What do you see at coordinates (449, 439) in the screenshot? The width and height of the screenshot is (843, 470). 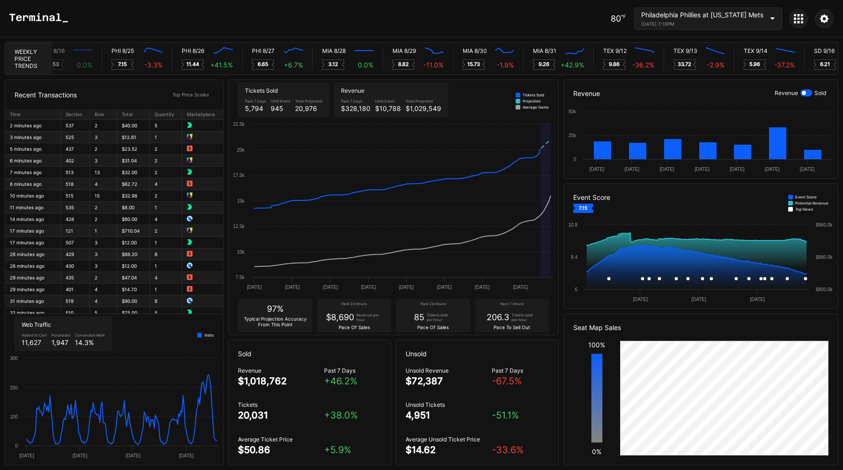 I see `div: Average Unsold Ticket Price` at bounding box center [449, 439].